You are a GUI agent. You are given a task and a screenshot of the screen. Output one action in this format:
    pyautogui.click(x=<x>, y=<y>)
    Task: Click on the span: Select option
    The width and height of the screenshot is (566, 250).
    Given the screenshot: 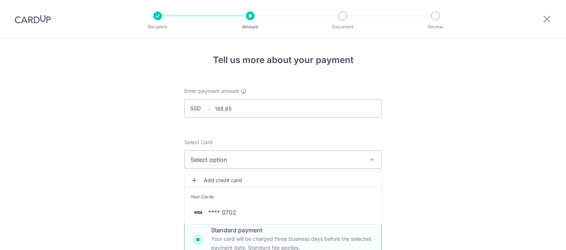 What is the action you would take?
    pyautogui.click(x=276, y=159)
    